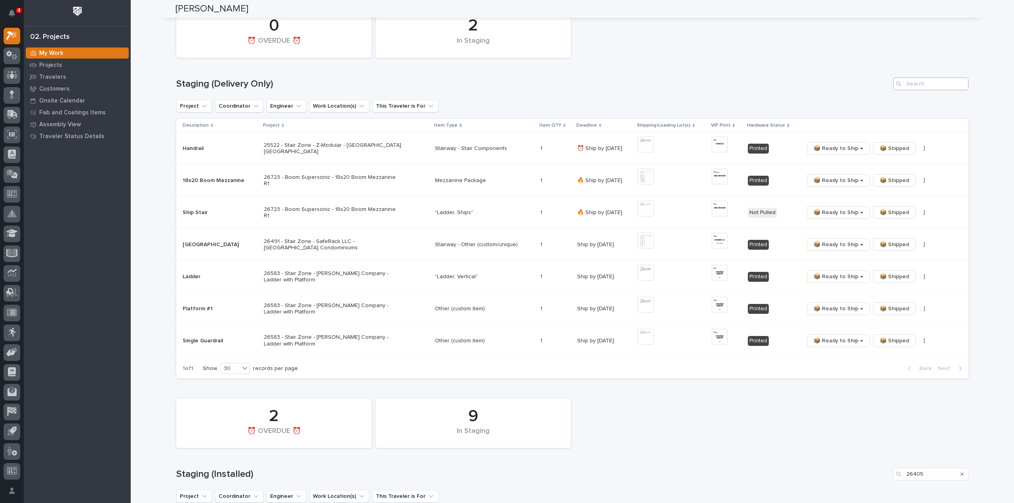  I want to click on a: Projects, so click(77, 65).